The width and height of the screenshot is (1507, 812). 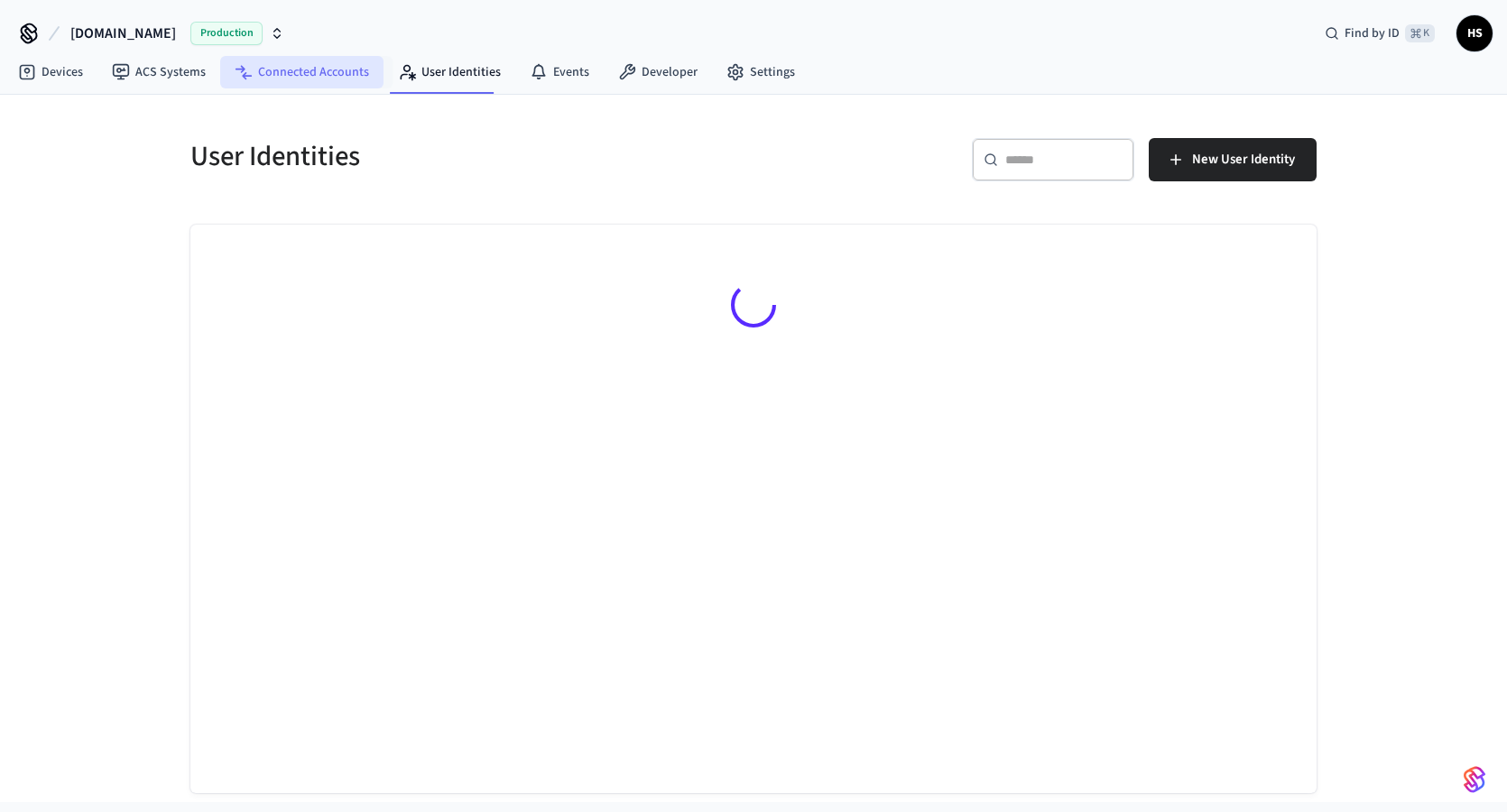 I want to click on span: New User Identity, so click(x=1244, y=159).